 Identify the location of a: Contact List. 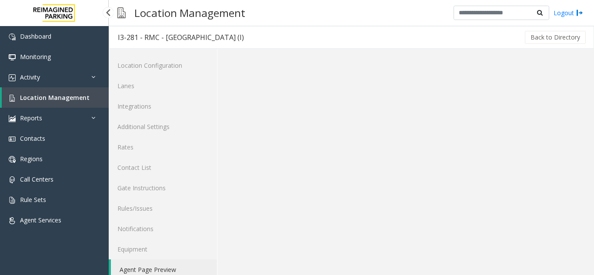
(163, 167).